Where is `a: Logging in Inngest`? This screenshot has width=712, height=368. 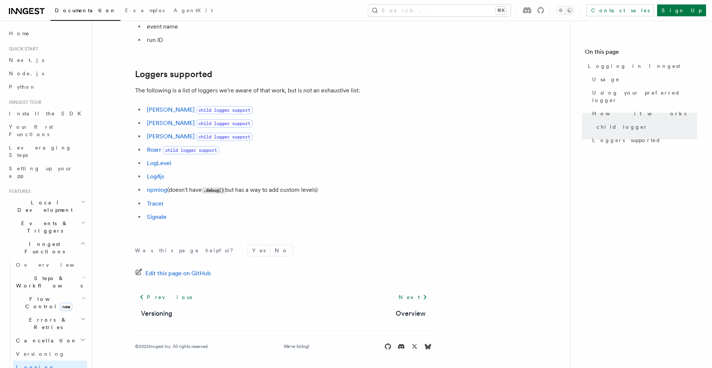
a: Logging in Inngest is located at coordinates (641, 66).